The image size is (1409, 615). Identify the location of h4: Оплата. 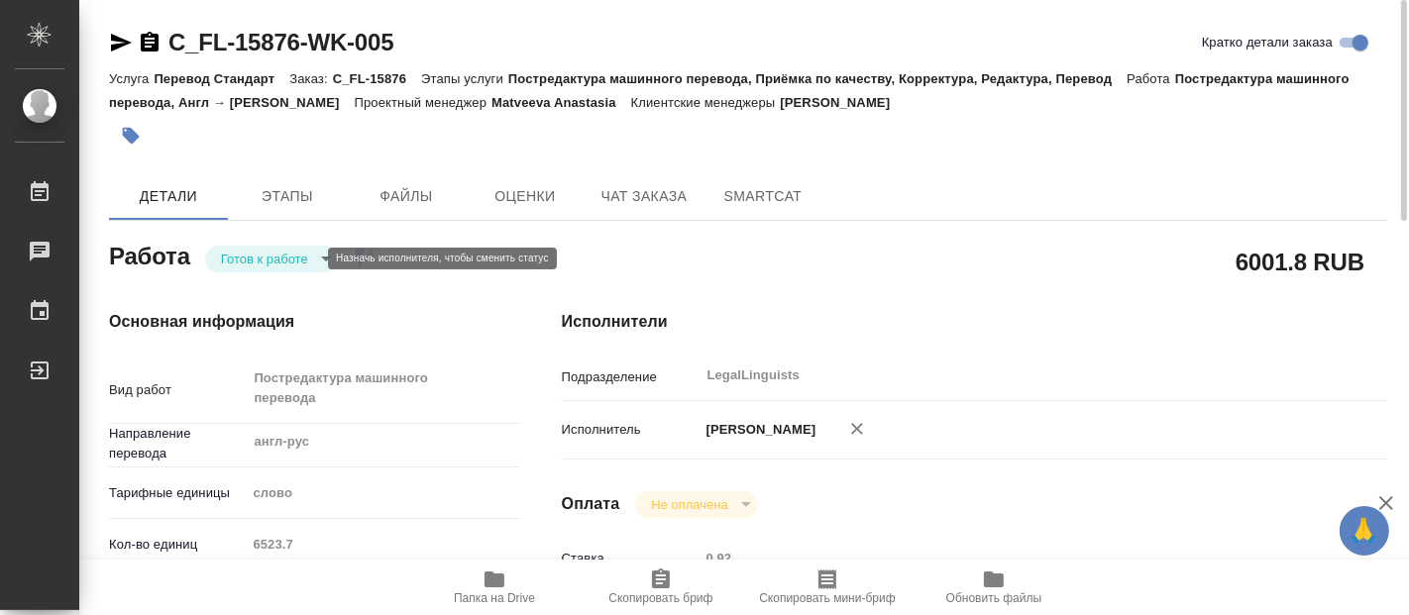
(590, 504).